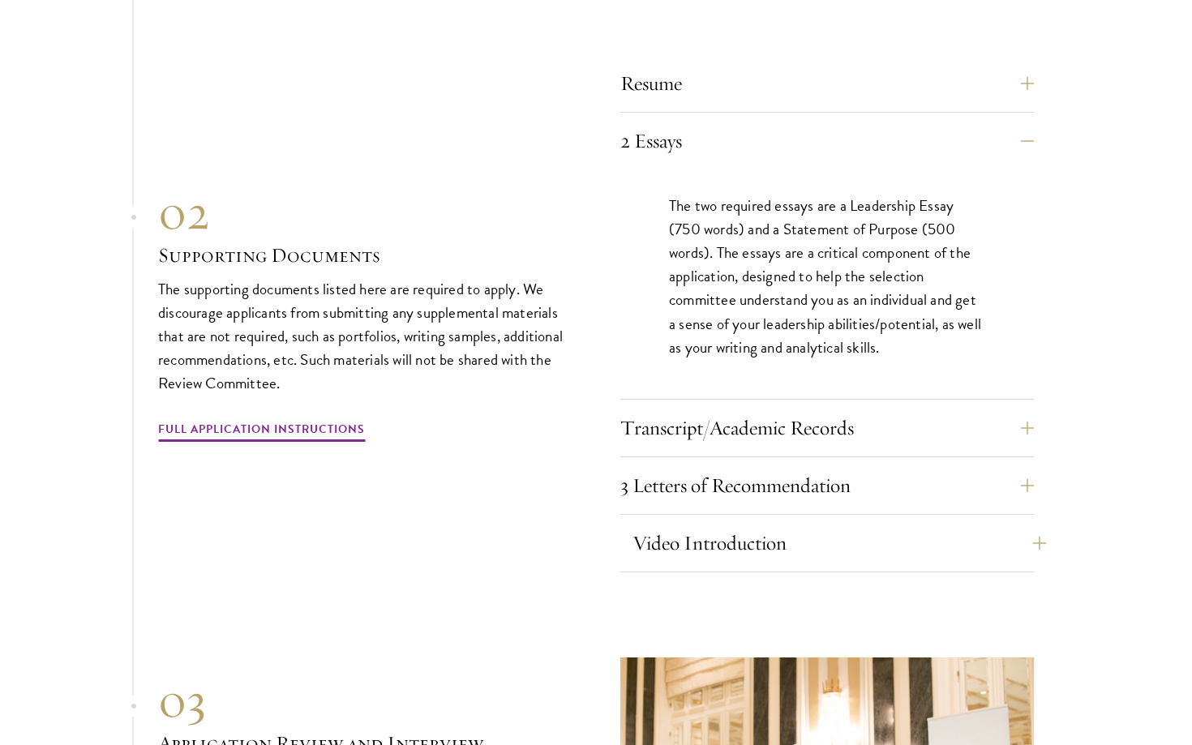 The image size is (1192, 745). Describe the element at coordinates (827, 84) in the screenshot. I see `button: Resume` at that location.